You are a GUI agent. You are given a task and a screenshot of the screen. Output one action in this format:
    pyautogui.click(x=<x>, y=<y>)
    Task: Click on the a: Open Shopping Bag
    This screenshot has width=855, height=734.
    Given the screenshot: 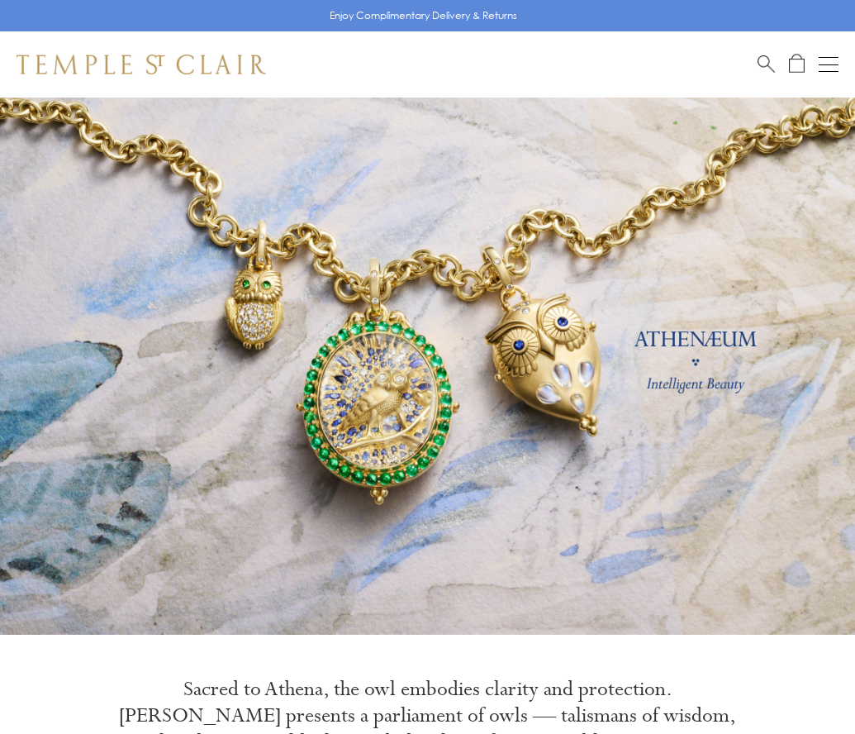 What is the action you would take?
    pyautogui.click(x=797, y=64)
    